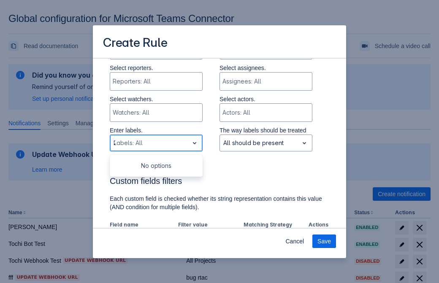  What do you see at coordinates (219, 143) in the screenshot?
I see `div: Scrollable content` at bounding box center [219, 143].